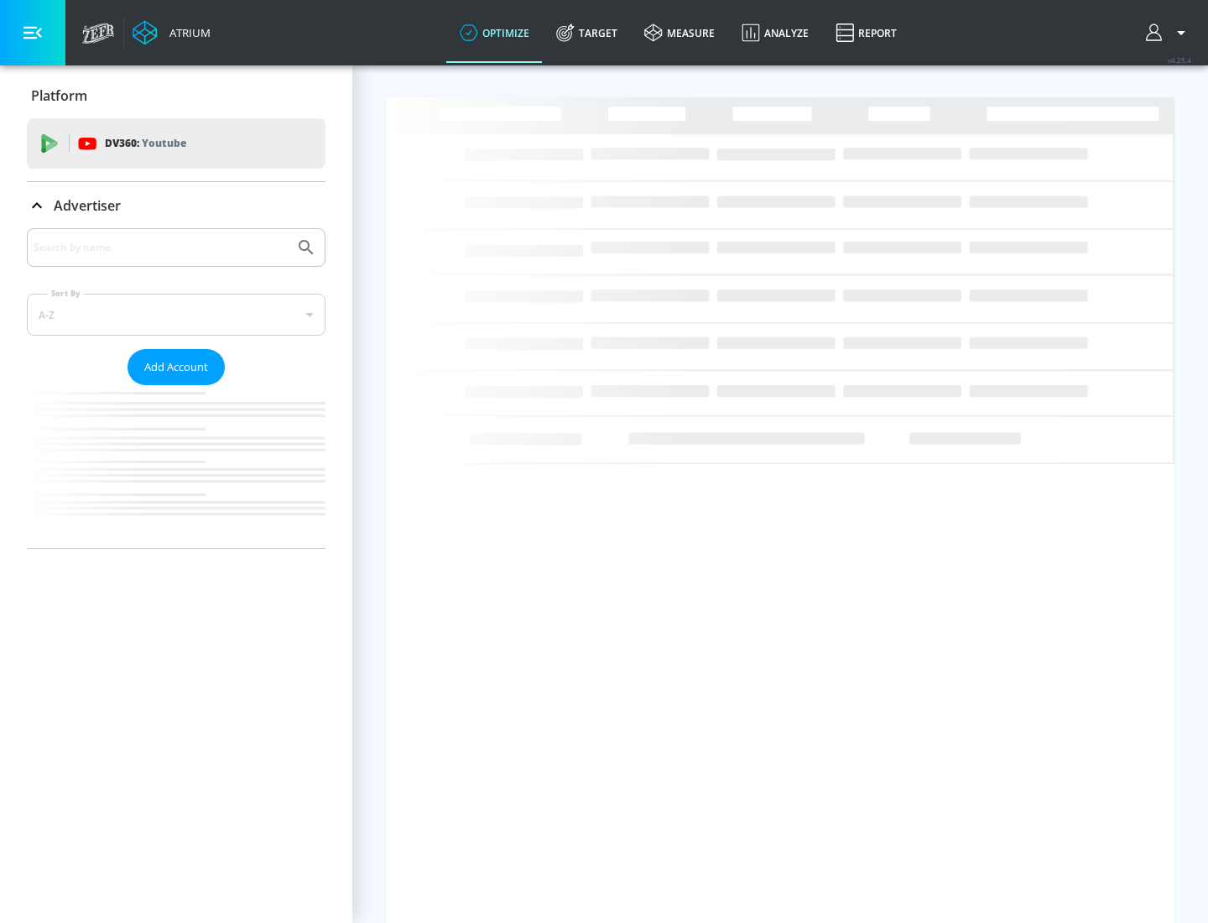 This screenshot has height=923, width=1208. I want to click on p: Youtube, so click(164, 143).